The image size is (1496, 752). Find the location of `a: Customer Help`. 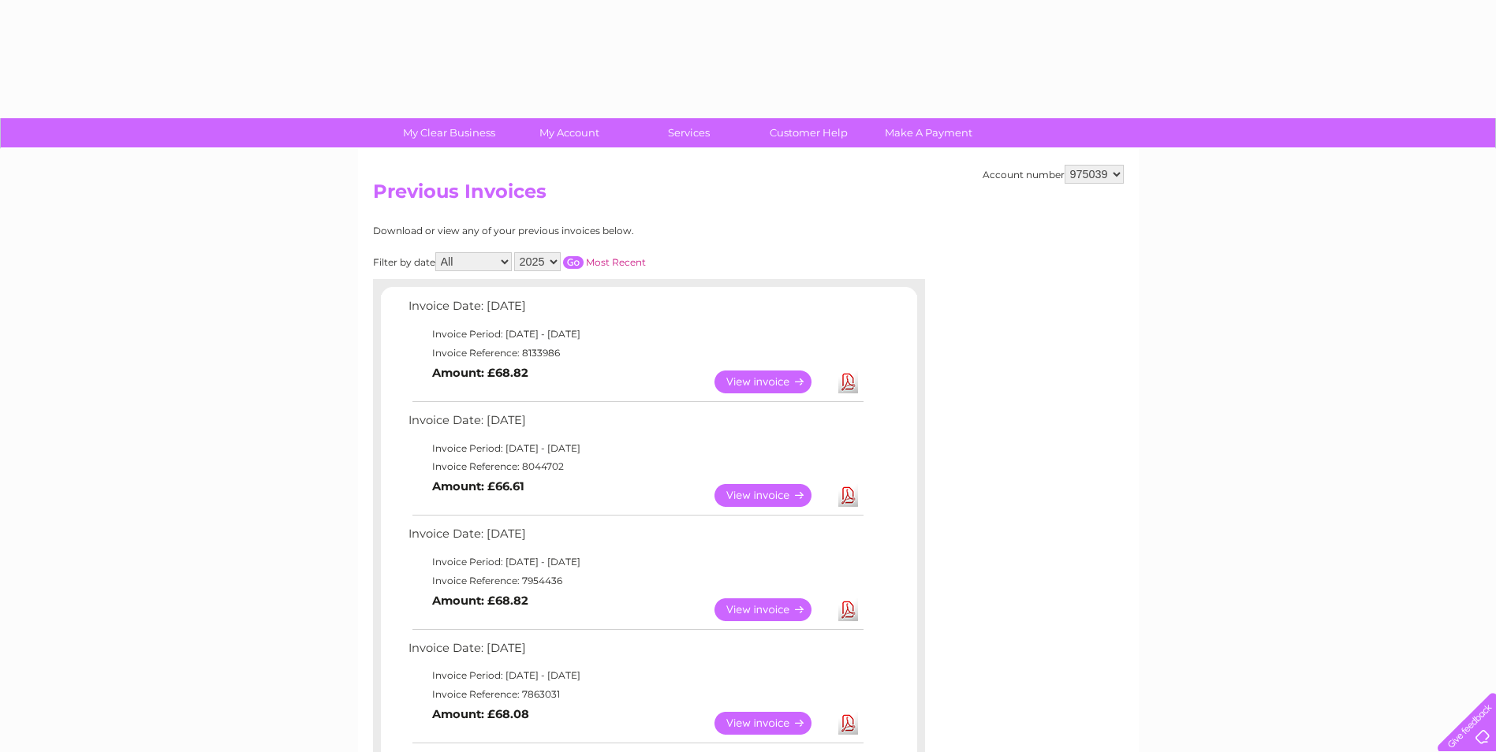

a: Customer Help is located at coordinates (808, 132).